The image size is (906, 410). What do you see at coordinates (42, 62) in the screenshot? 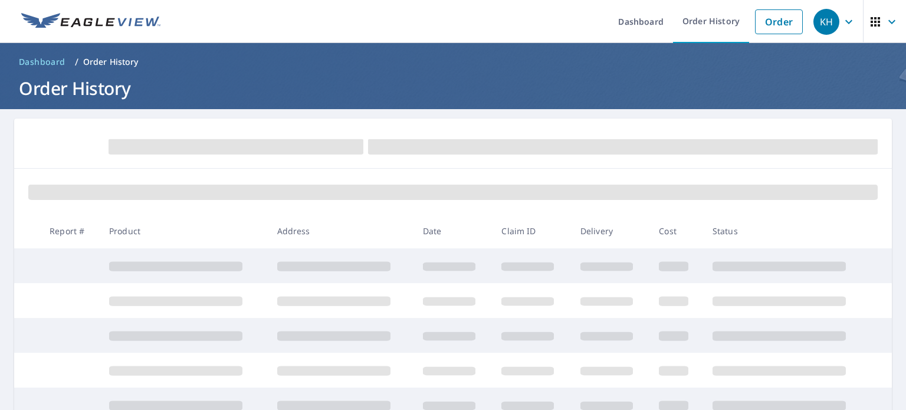
I see `a: Dashboard` at bounding box center [42, 62].